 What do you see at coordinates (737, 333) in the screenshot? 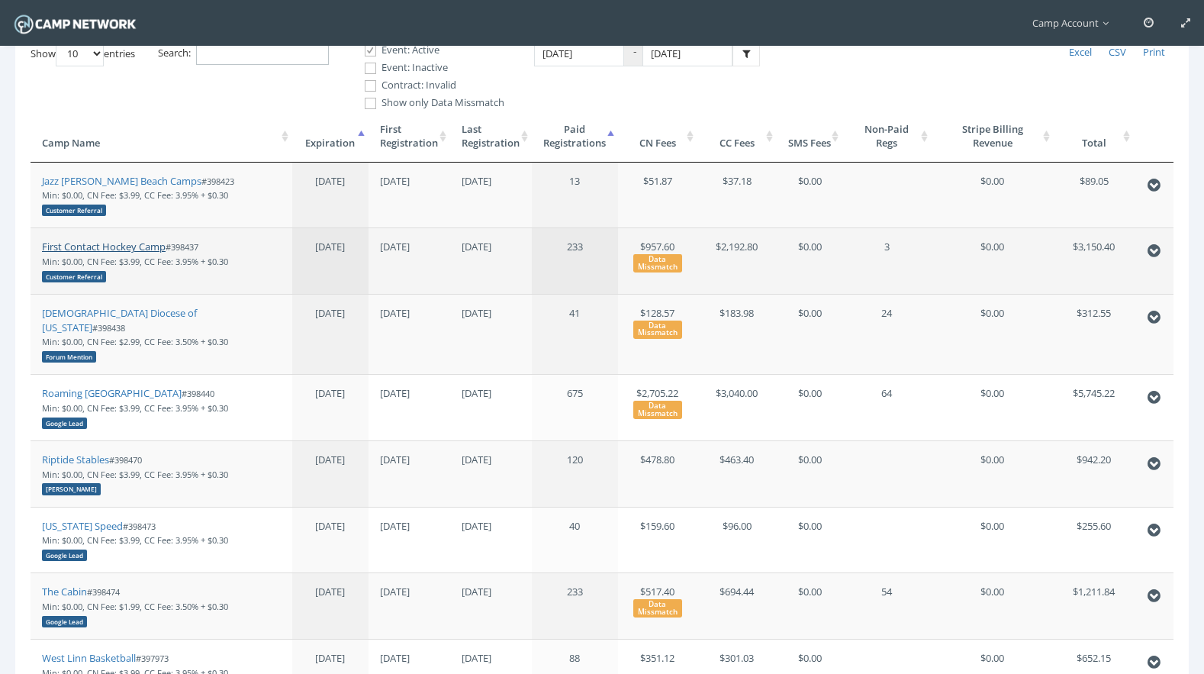
I see `td: $183.98` at bounding box center [737, 333].